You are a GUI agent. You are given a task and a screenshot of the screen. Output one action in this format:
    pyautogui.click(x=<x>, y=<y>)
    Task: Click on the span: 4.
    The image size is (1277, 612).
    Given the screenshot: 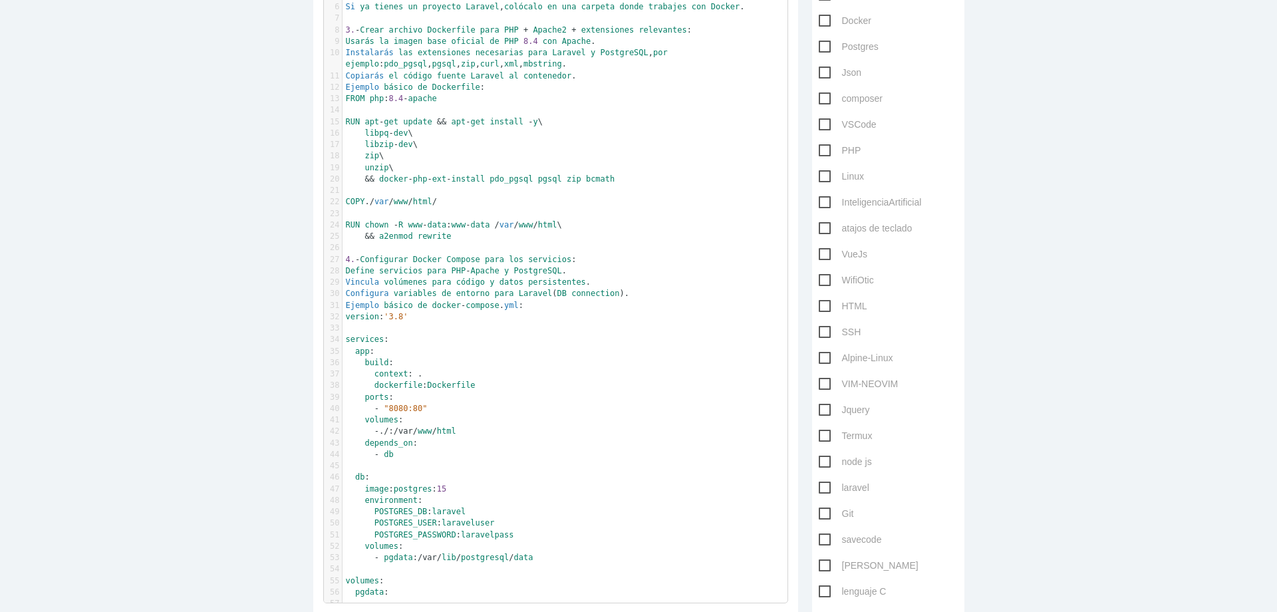 What is the action you would take?
    pyautogui.click(x=351, y=259)
    